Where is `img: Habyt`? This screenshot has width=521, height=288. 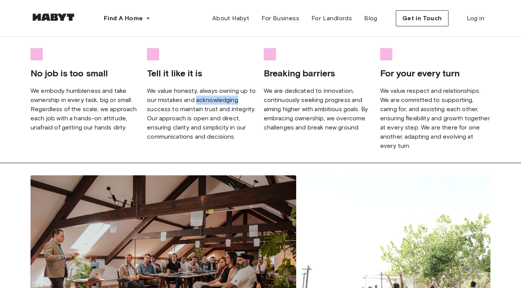 img: Habyt is located at coordinates (53, 17).